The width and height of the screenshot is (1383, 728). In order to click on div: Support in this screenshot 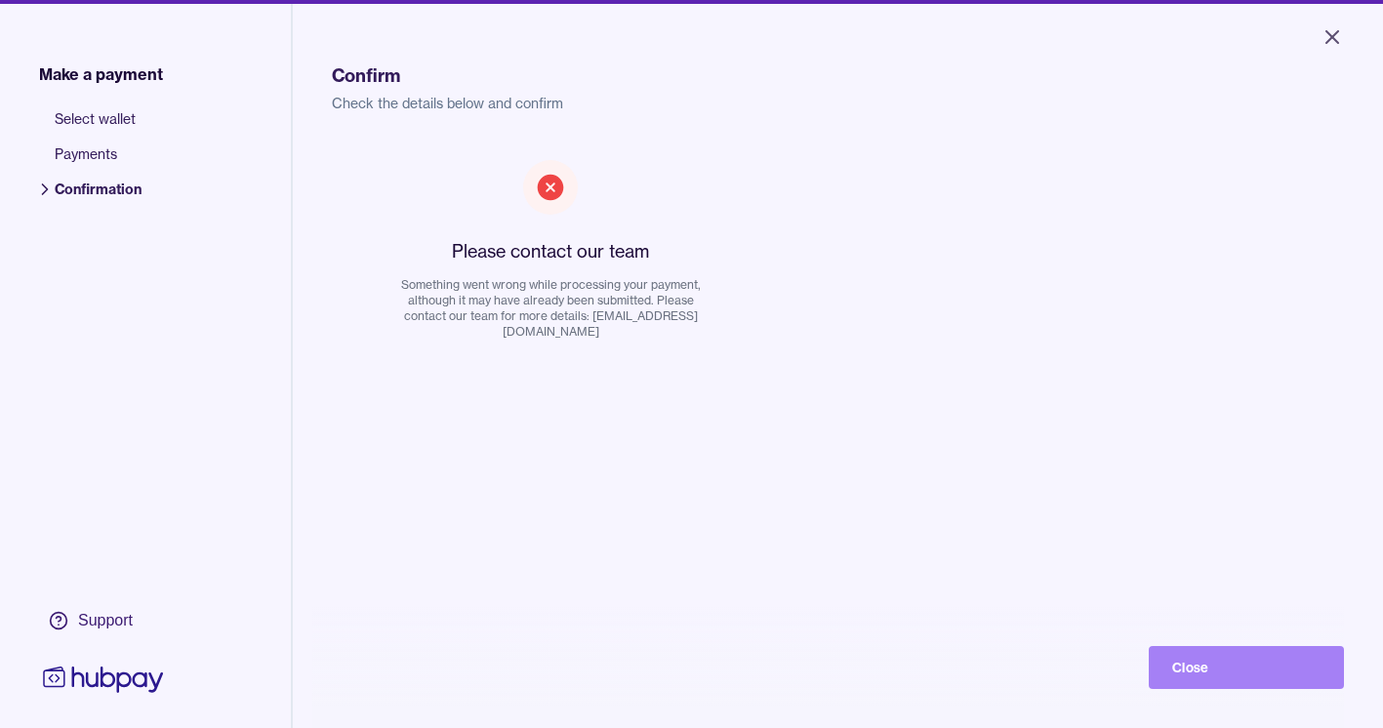, I will do `click(105, 621)`.